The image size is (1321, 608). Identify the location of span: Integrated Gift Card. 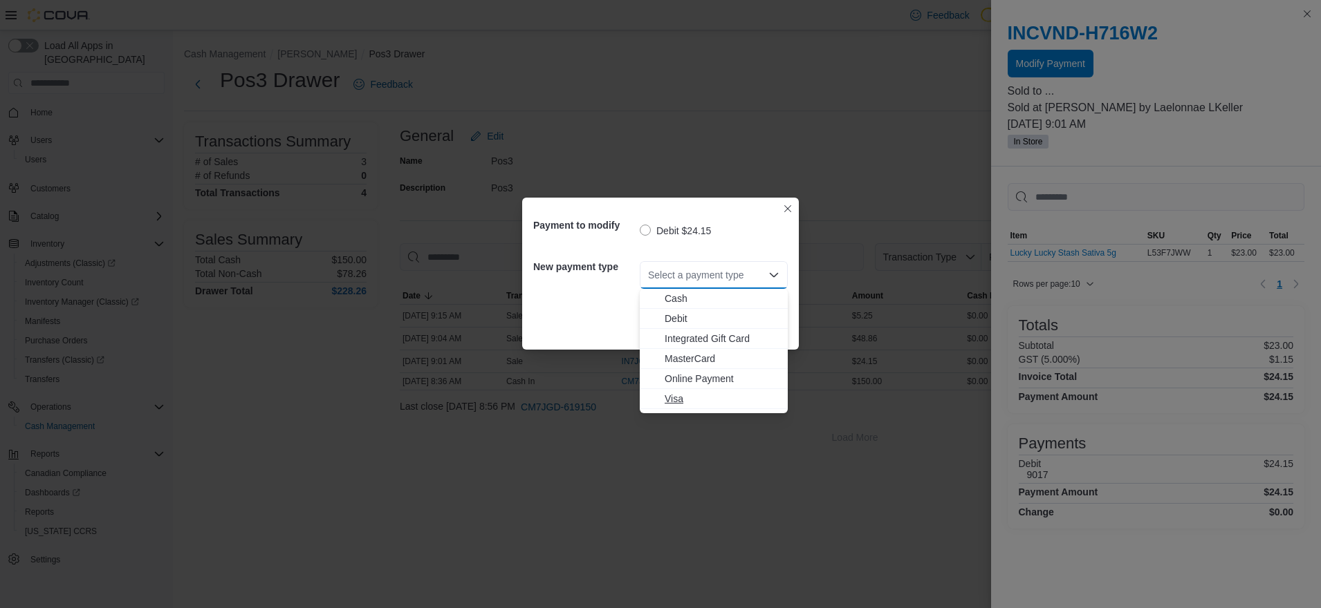
(722, 339).